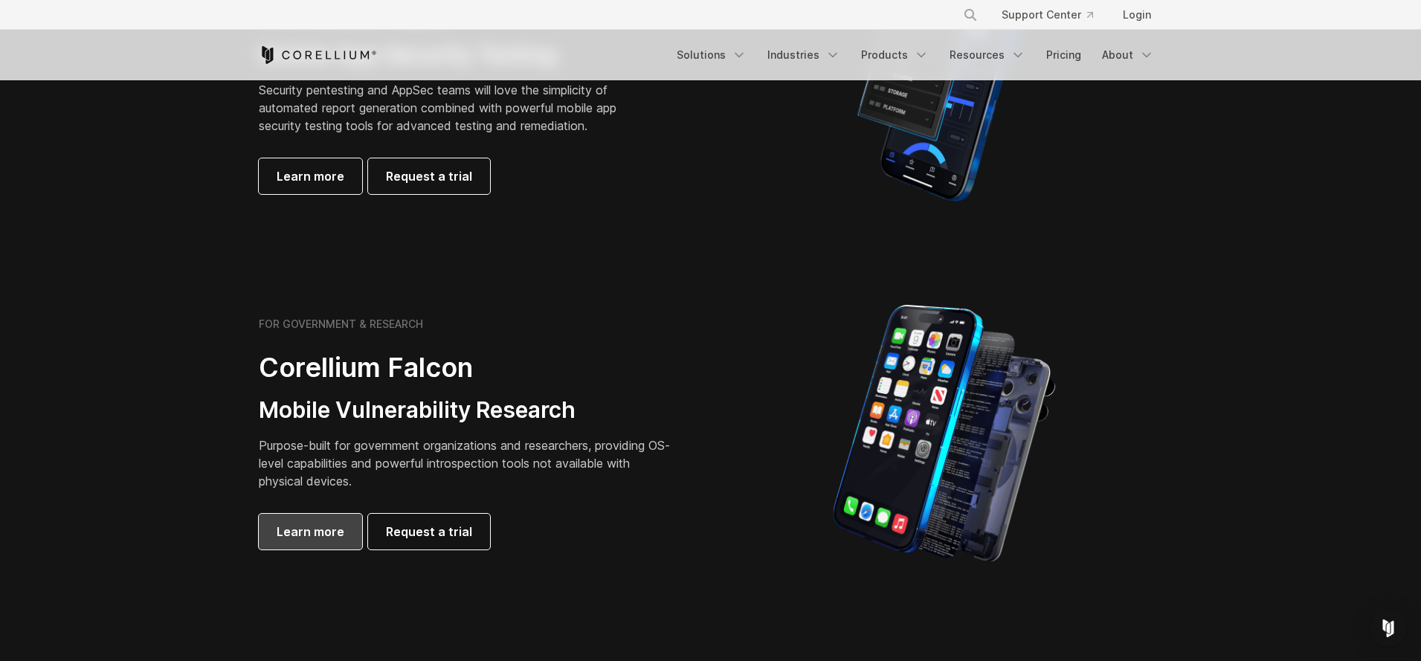 The image size is (1421, 661). I want to click on h2: Corellium Falcon, so click(467, 367).